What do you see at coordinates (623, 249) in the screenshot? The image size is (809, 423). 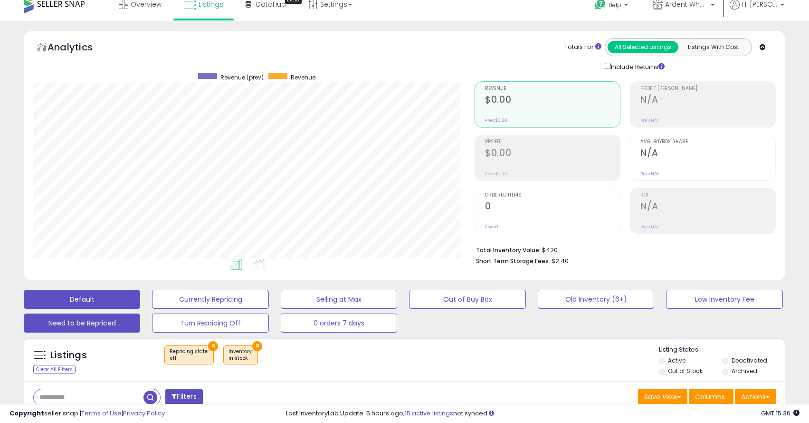 I see `li: $420` at bounding box center [623, 249].